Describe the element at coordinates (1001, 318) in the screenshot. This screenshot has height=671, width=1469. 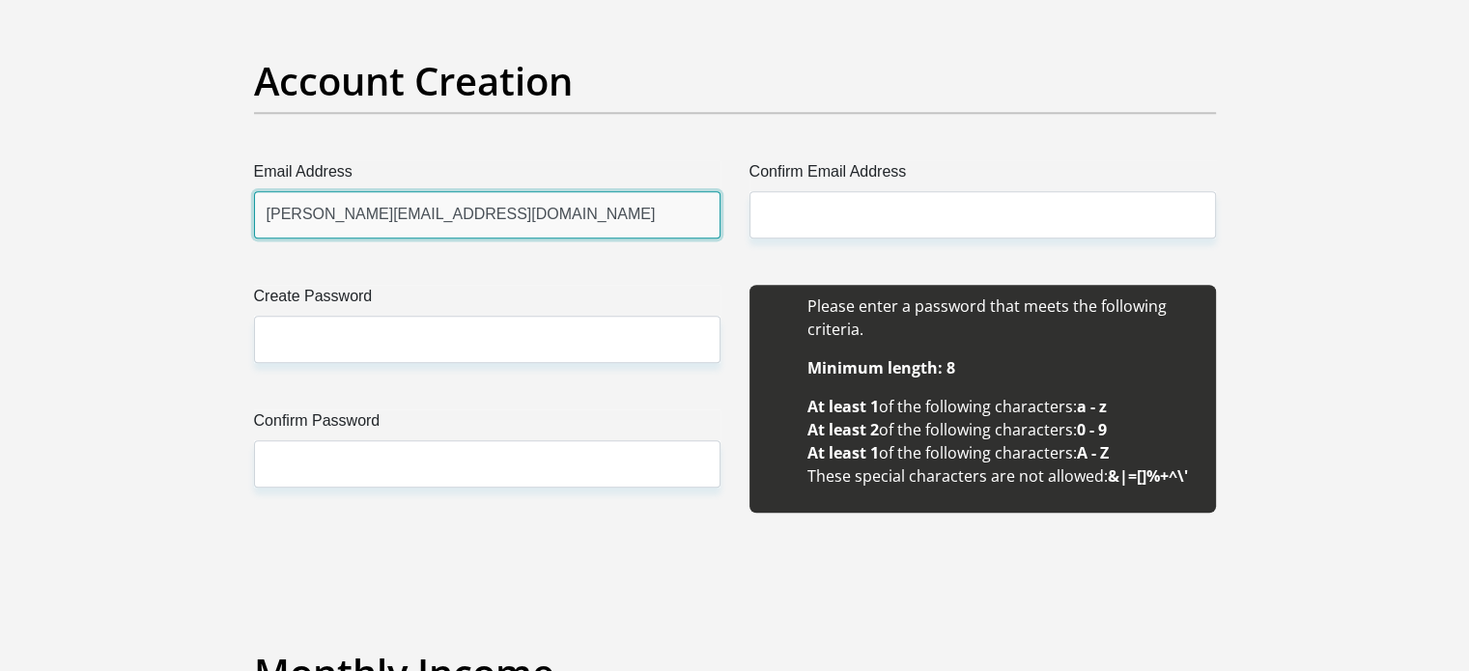
I see `li: Please enter a password that meets the following criteria.` at that location.